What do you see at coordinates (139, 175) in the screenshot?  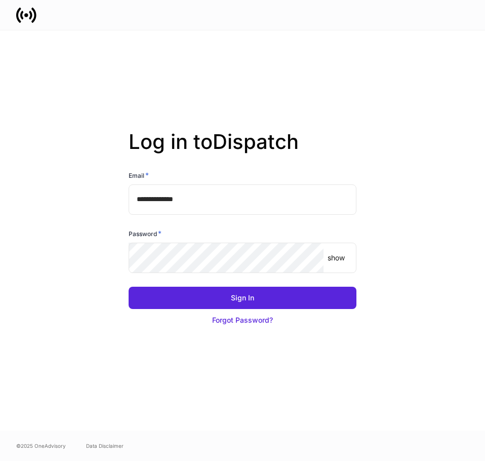 I see `h6: Email` at bounding box center [139, 175].